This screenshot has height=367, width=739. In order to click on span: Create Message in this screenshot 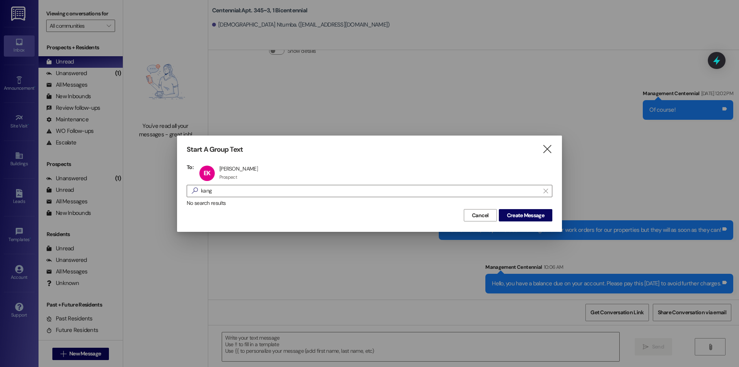, I will do `click(526, 215)`.